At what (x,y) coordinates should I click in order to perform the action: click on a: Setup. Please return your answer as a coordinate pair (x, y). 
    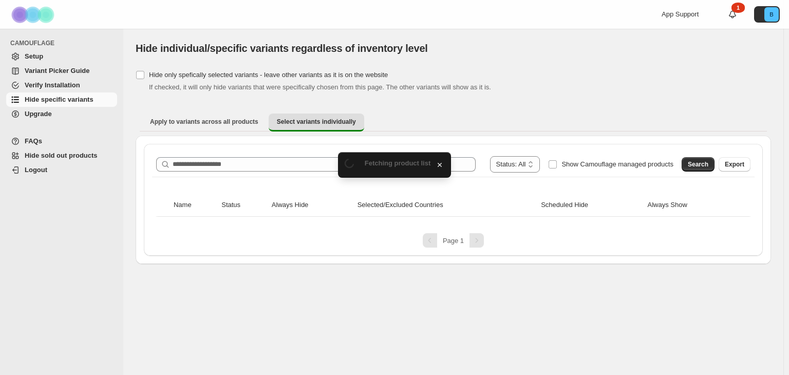
    Looking at the image, I should click on (62, 57).